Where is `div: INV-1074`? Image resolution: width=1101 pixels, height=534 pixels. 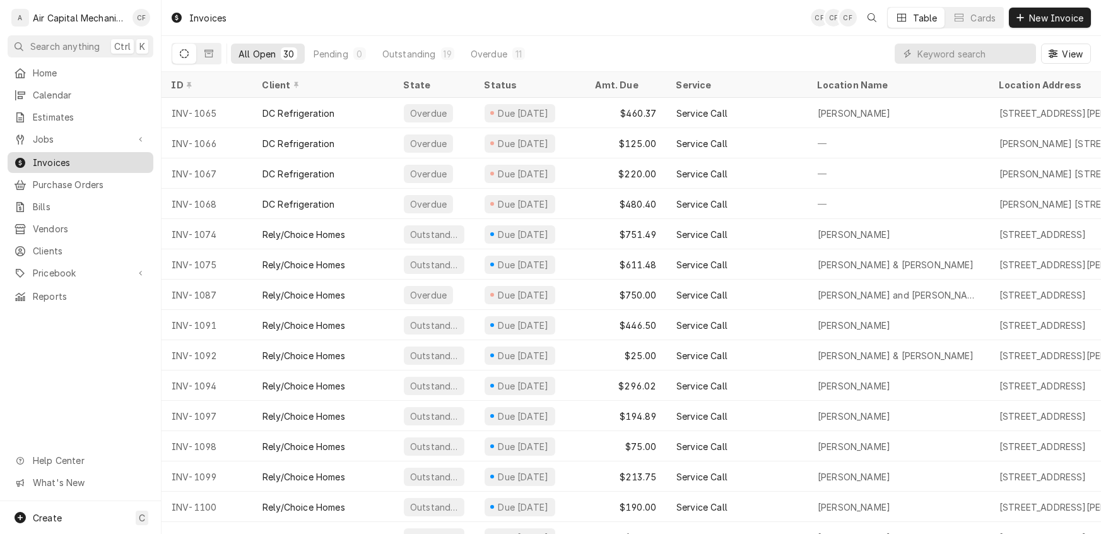
div: INV-1074 is located at coordinates (207, 234).